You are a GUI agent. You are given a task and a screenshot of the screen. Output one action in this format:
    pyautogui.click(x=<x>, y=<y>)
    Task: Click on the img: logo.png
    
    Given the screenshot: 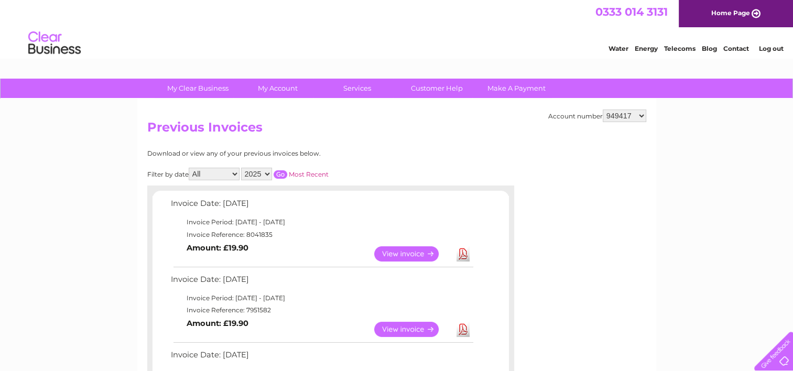 What is the action you would take?
    pyautogui.click(x=55, y=43)
    